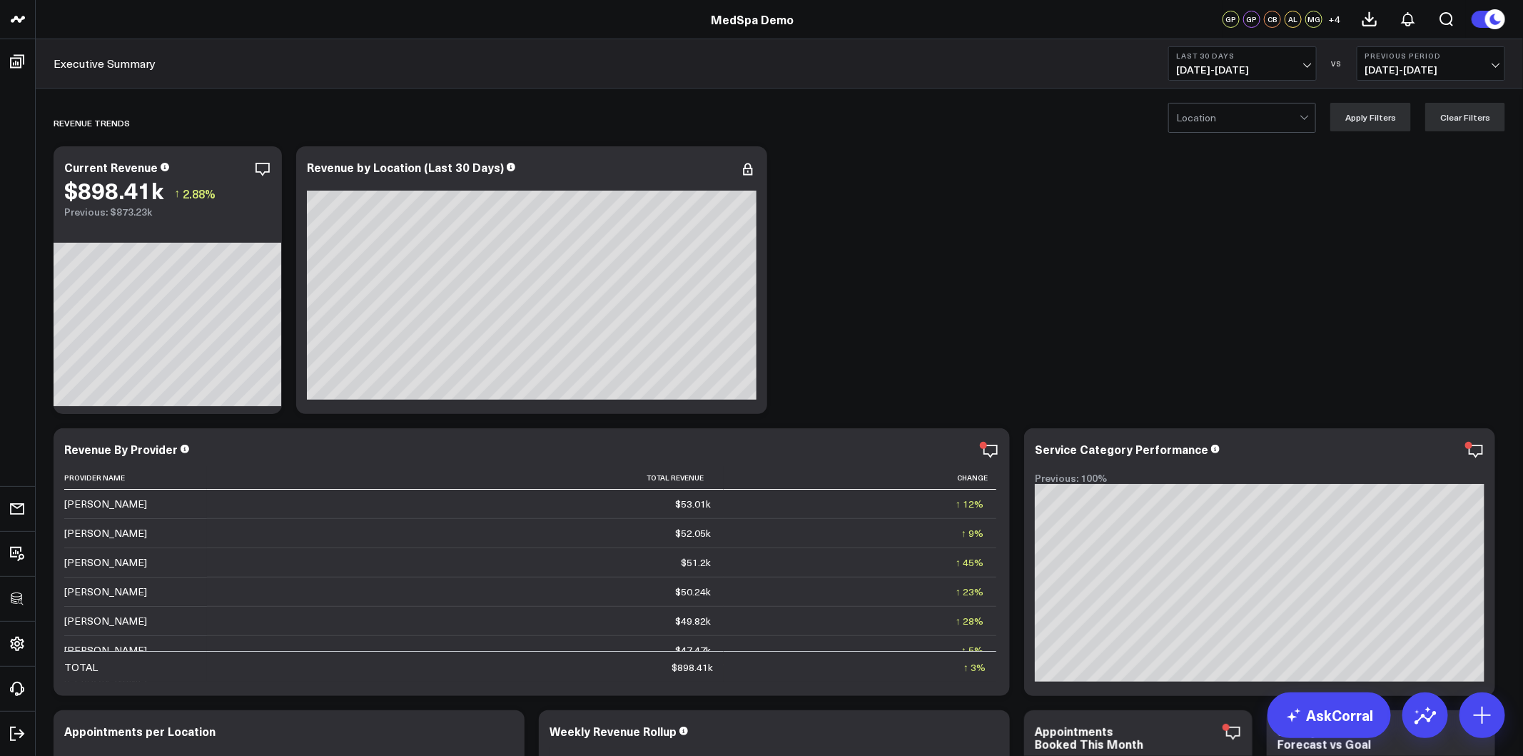  I want to click on div: Service Category Performance, so click(1121, 449).